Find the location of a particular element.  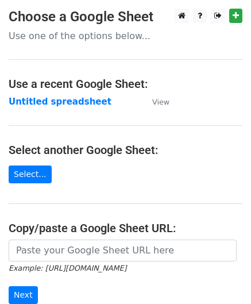

small: View is located at coordinates (161, 102).